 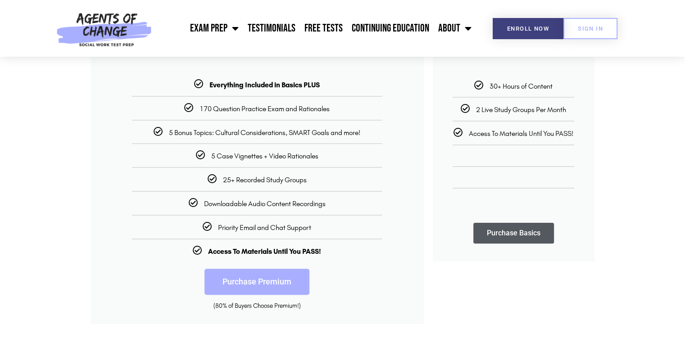 I want to click on nav: Menu, so click(x=316, y=28).